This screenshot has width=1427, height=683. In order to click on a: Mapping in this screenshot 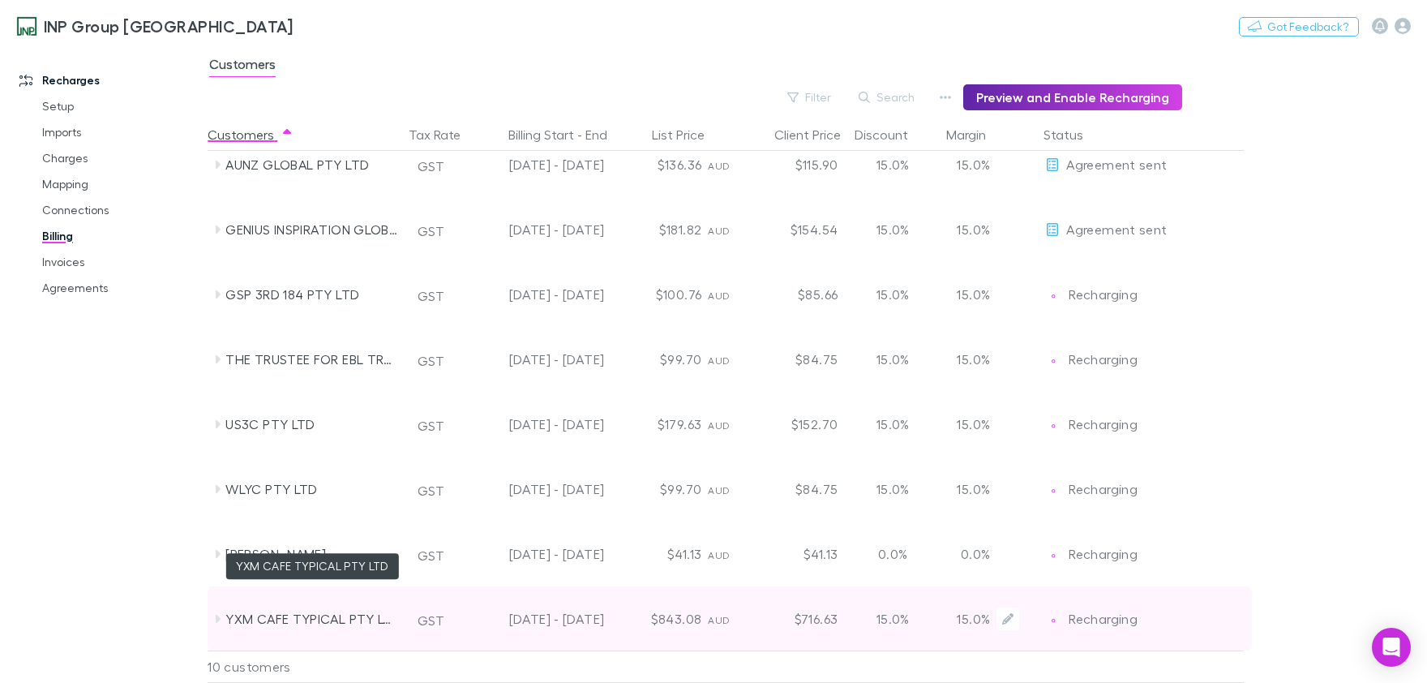, I will do `click(115, 184)`.